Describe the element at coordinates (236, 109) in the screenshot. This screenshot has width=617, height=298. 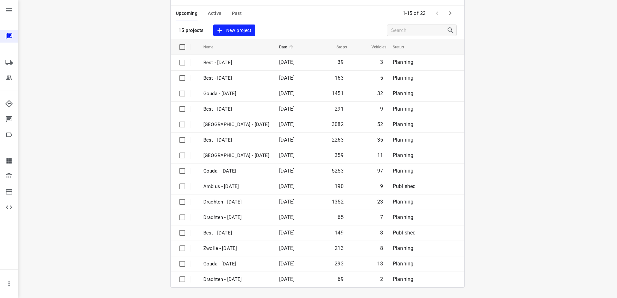
I see `p: Best - Tuesday` at that location.